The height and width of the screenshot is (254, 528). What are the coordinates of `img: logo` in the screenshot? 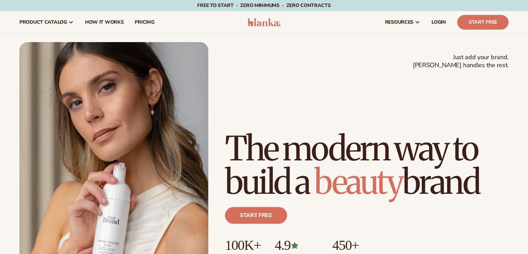 It's located at (264, 22).